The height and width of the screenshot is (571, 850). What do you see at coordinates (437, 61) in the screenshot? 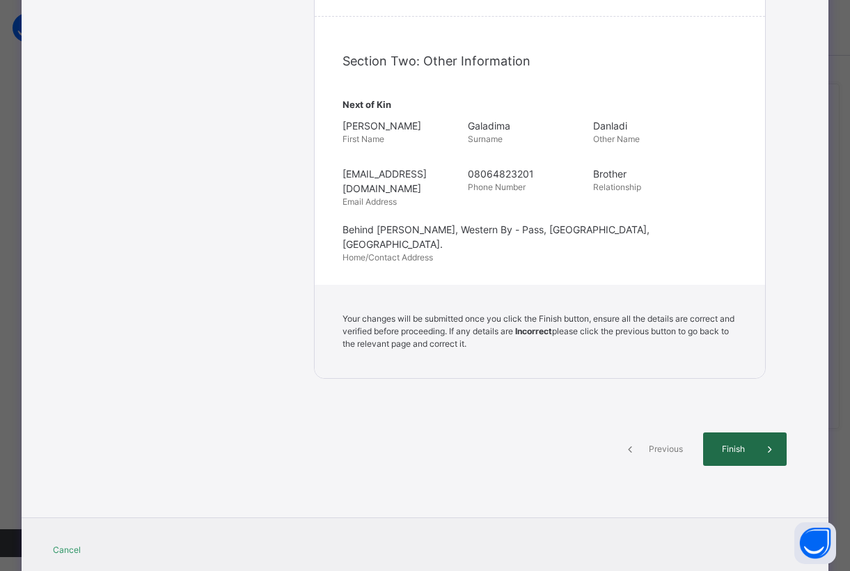
I see `span: Section Two: Other Information` at bounding box center [437, 61].